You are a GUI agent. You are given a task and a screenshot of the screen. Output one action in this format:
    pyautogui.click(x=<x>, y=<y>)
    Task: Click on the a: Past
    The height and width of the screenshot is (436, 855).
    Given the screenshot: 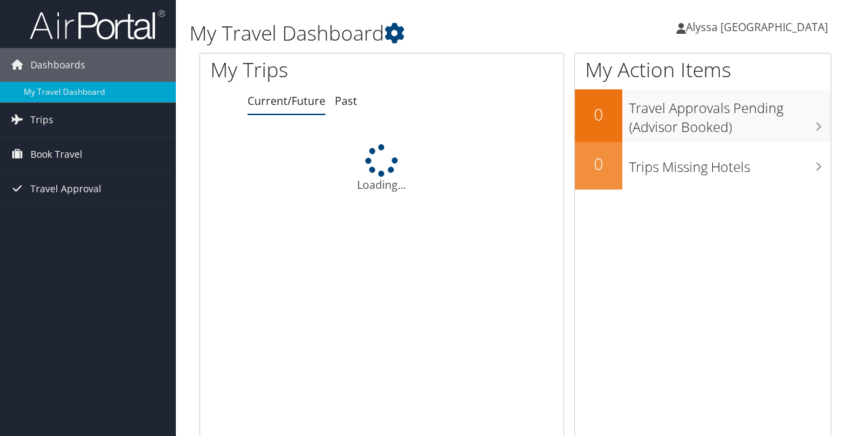 What is the action you would take?
    pyautogui.click(x=346, y=101)
    